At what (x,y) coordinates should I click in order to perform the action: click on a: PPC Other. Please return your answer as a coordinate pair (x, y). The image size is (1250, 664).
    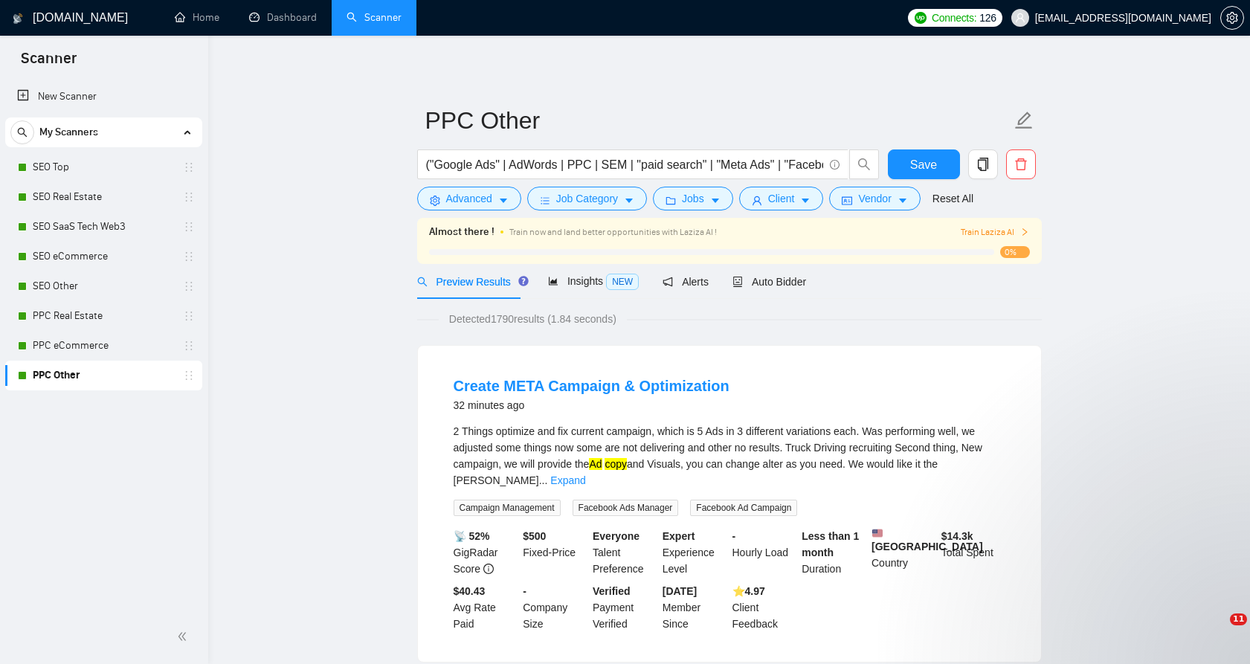
    Looking at the image, I should click on (103, 376).